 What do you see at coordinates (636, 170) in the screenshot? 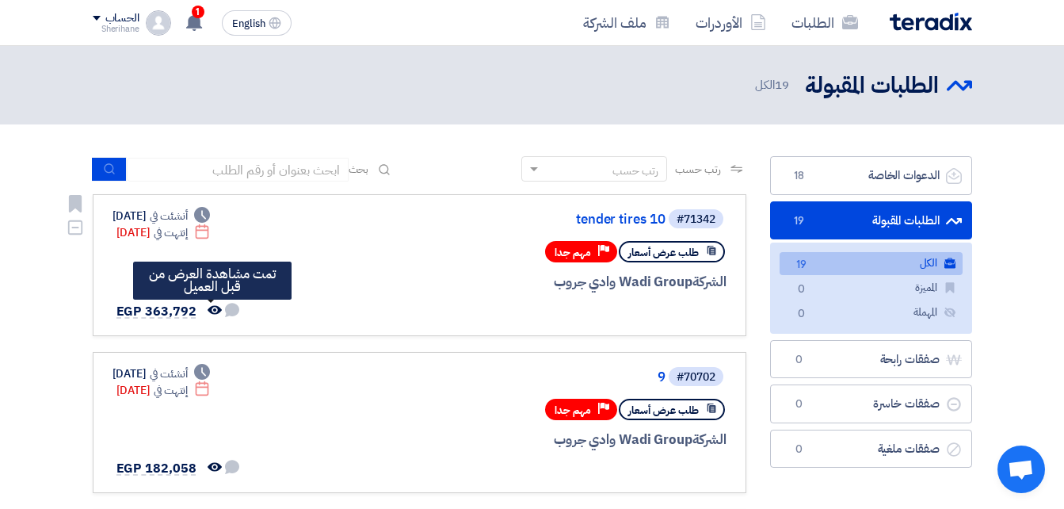
I see `div: رتب حسب` at bounding box center [636, 170].